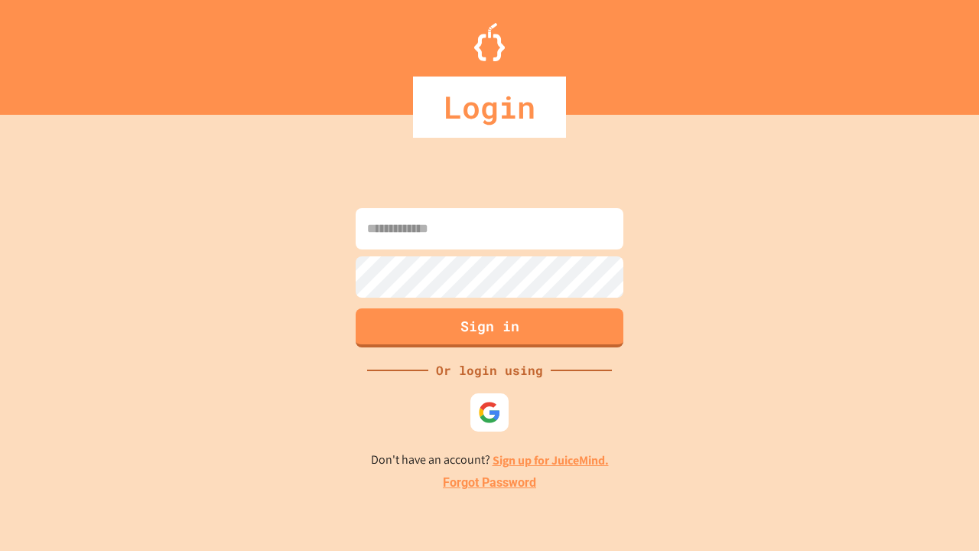 This screenshot has height=551, width=979. I want to click on a: Sign up for JuiceMind., so click(551, 460).